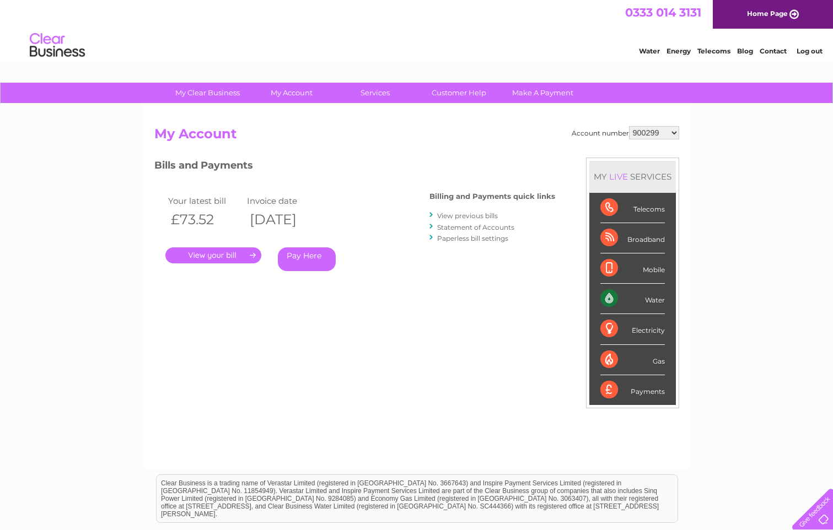 The height and width of the screenshot is (530, 833). What do you see at coordinates (492, 196) in the screenshot?
I see `h4: Billing and Payments quick links` at bounding box center [492, 196].